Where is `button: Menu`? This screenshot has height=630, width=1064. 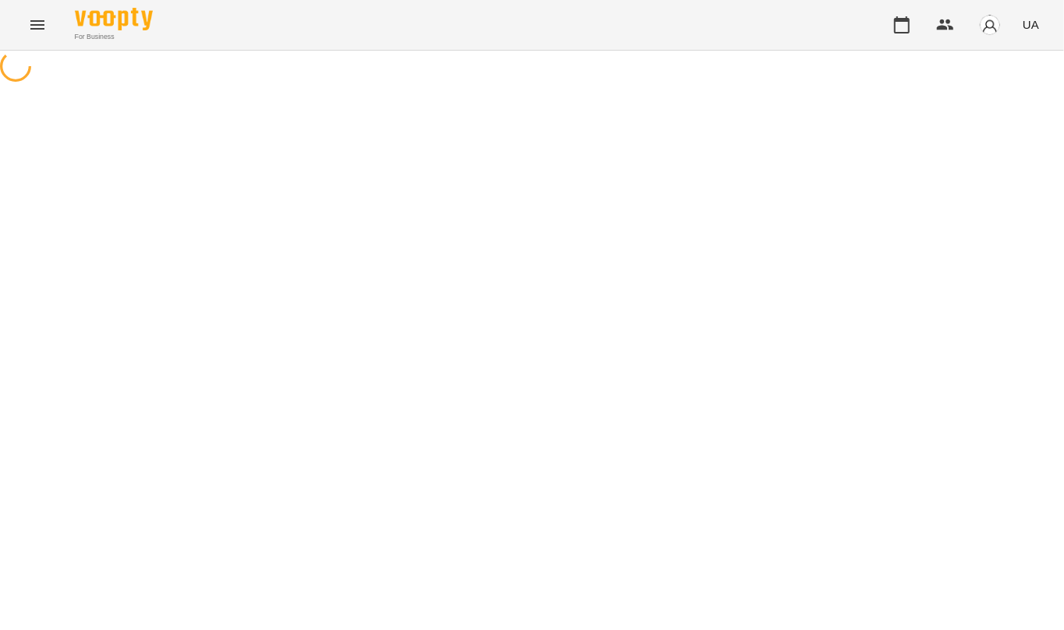 button: Menu is located at coordinates (37, 25).